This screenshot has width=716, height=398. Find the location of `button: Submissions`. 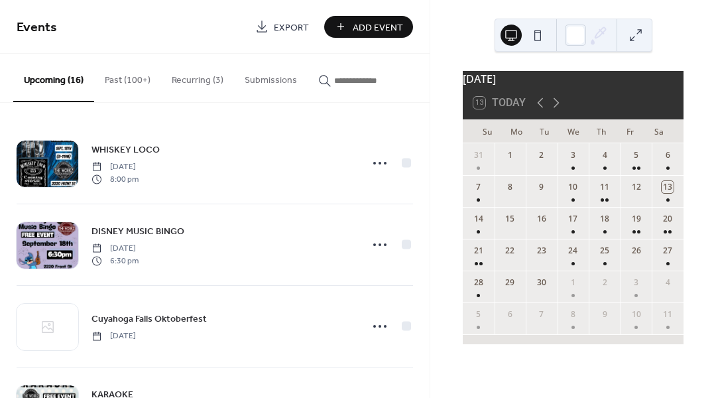

button: Submissions is located at coordinates (271, 77).